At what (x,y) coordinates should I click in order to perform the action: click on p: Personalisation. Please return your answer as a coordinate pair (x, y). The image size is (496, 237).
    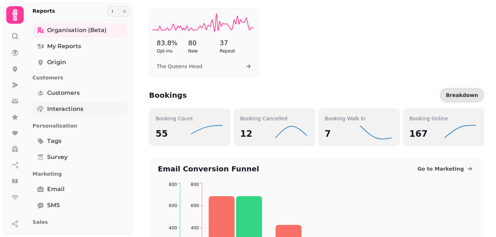
    Looking at the image, I should click on (80, 126).